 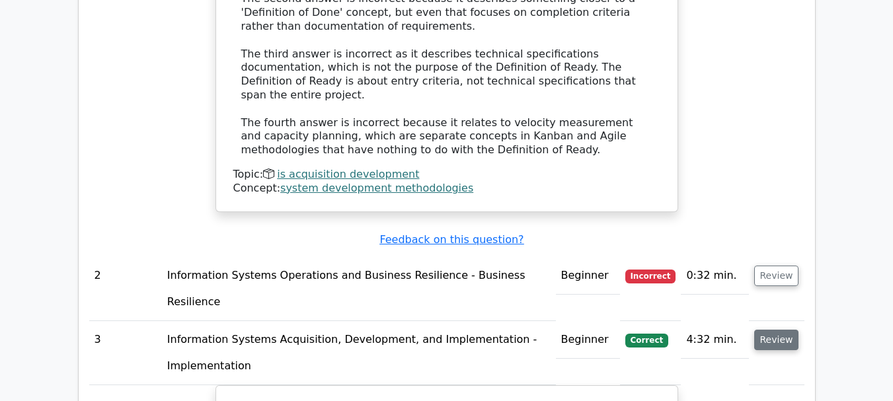 I want to click on td: 3, so click(x=126, y=353).